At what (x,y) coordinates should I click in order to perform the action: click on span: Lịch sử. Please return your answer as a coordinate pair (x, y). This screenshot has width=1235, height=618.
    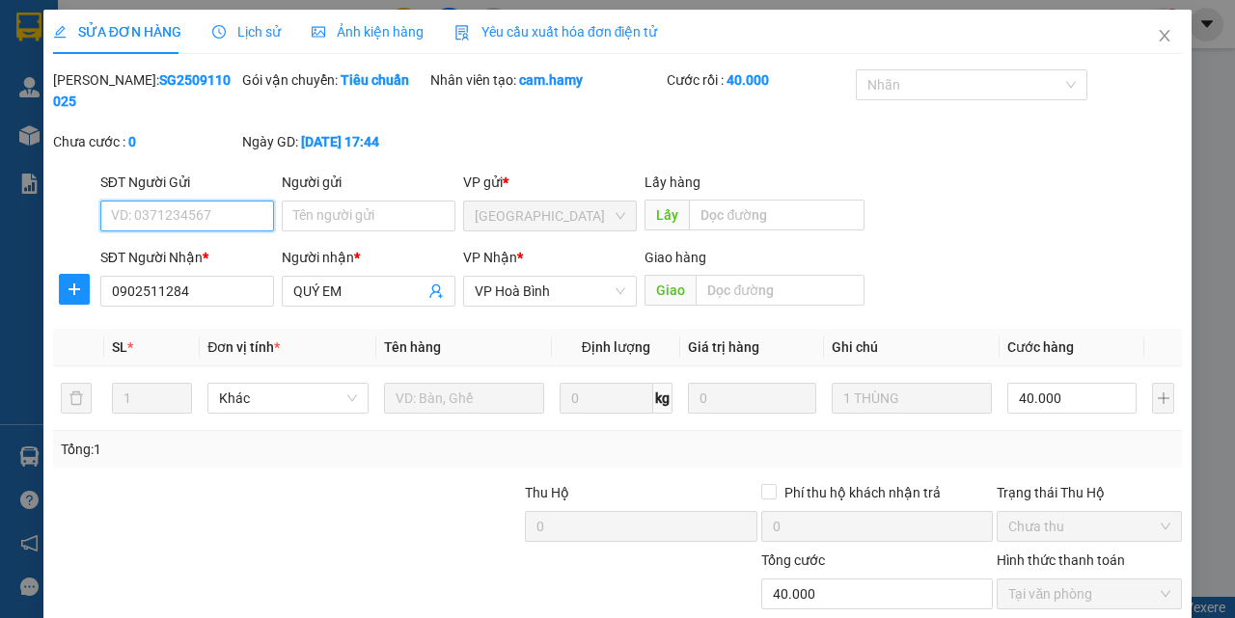
    Looking at the image, I should click on (246, 32).